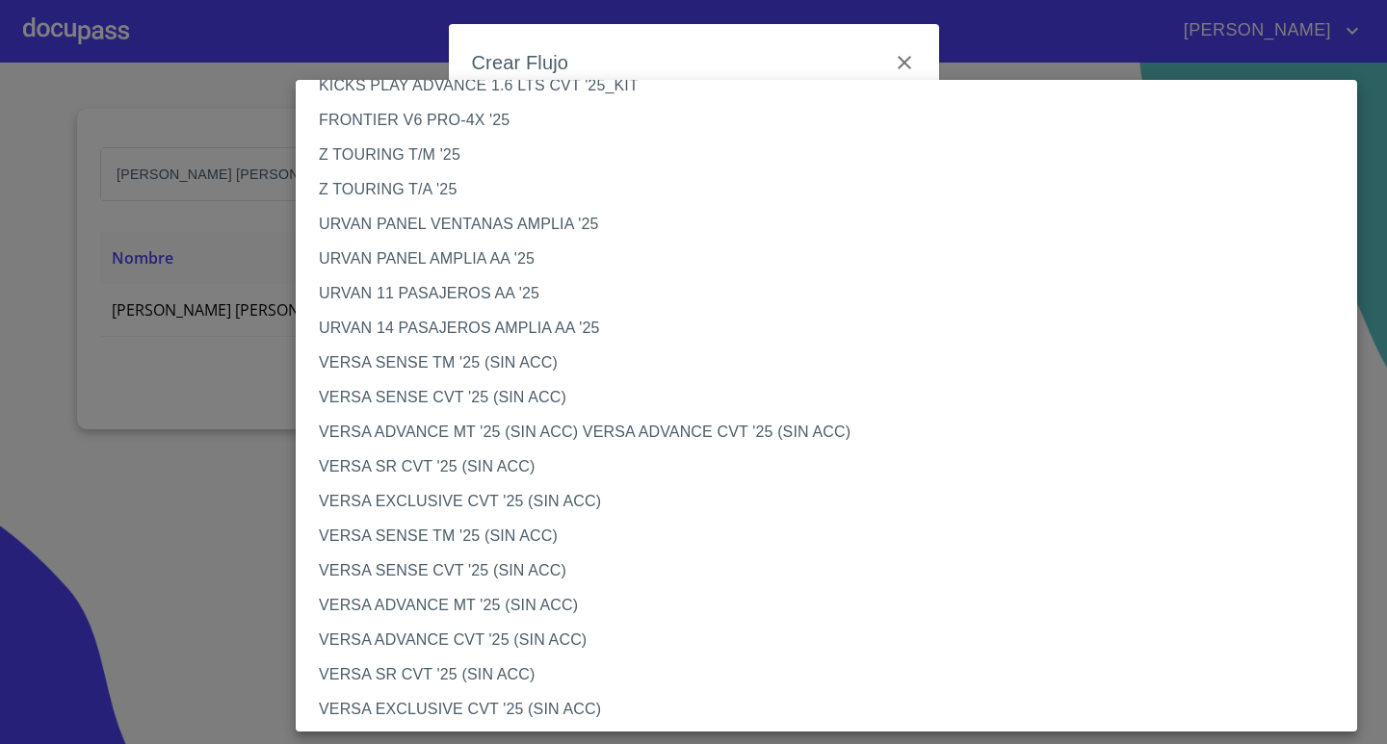  What do you see at coordinates (833, 86) in the screenshot?
I see `li: KICKS PLAY ADVANCE 1.6 LTS CVT '25_KIT` at bounding box center [833, 86].